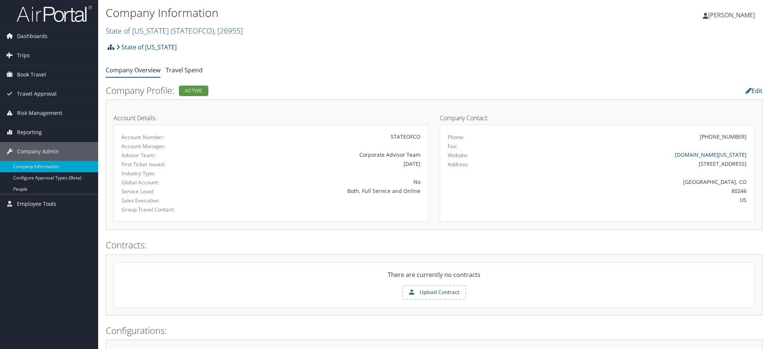  I want to click on label: Fax:, so click(452, 146).